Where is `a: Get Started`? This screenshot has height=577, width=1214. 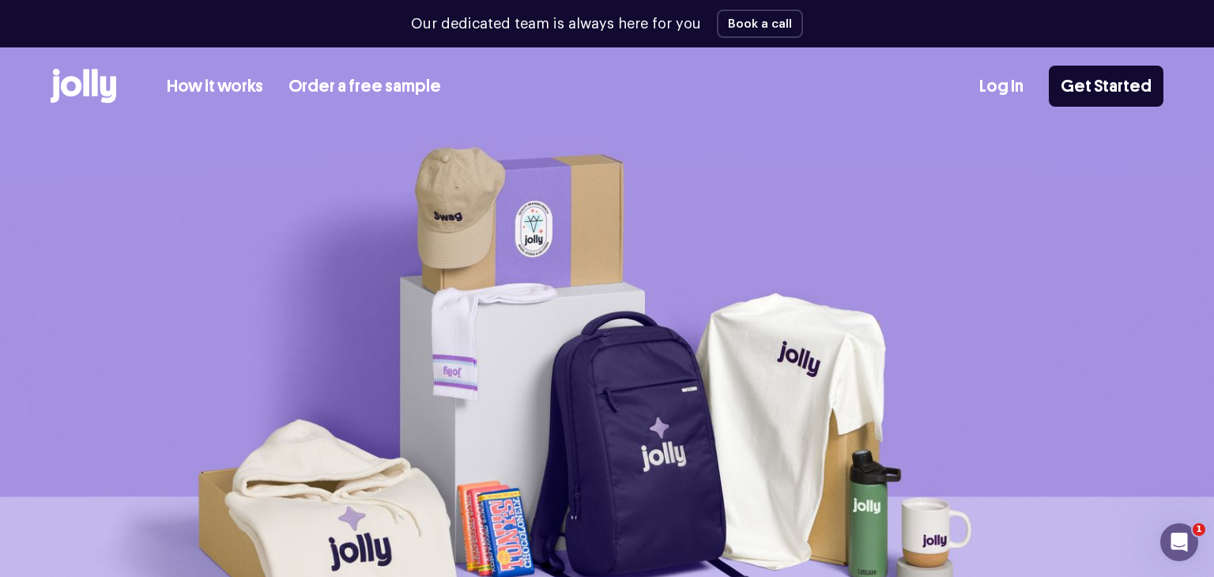 a: Get Started is located at coordinates (1105, 86).